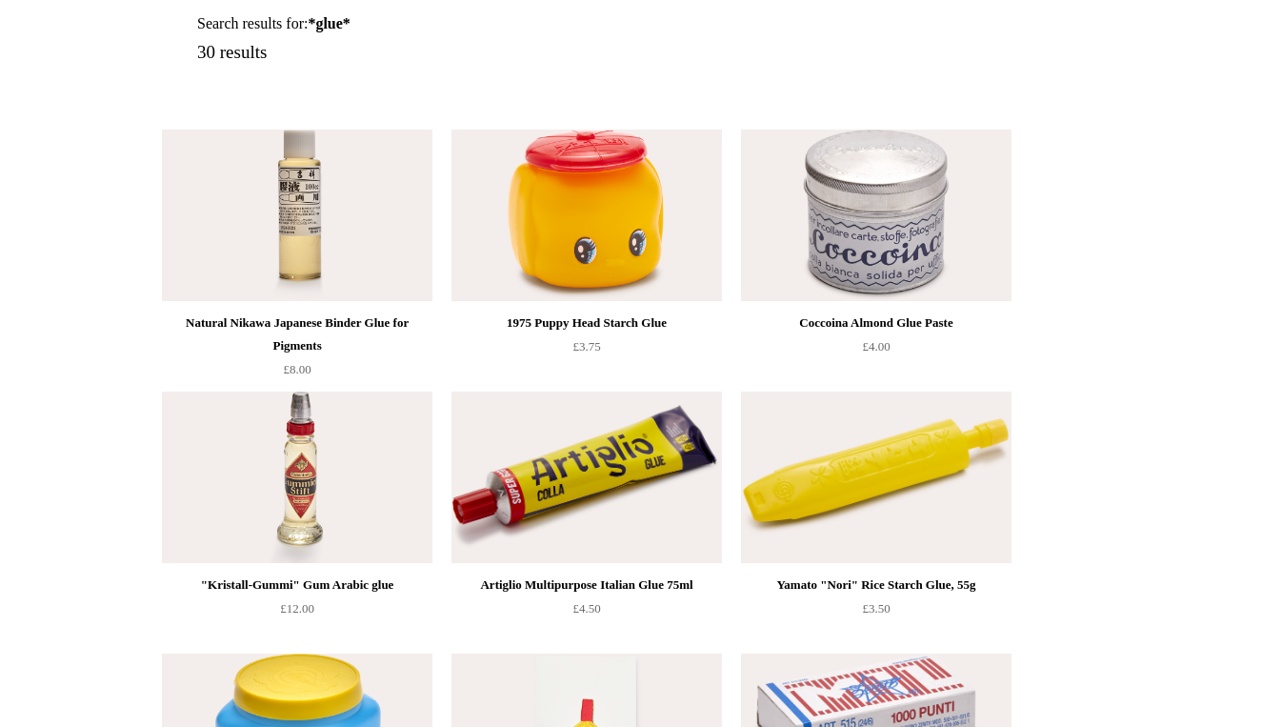  Describe the element at coordinates (587, 323) in the screenshot. I see `div: 1975 Puppy Head Starch Glue` at that location.